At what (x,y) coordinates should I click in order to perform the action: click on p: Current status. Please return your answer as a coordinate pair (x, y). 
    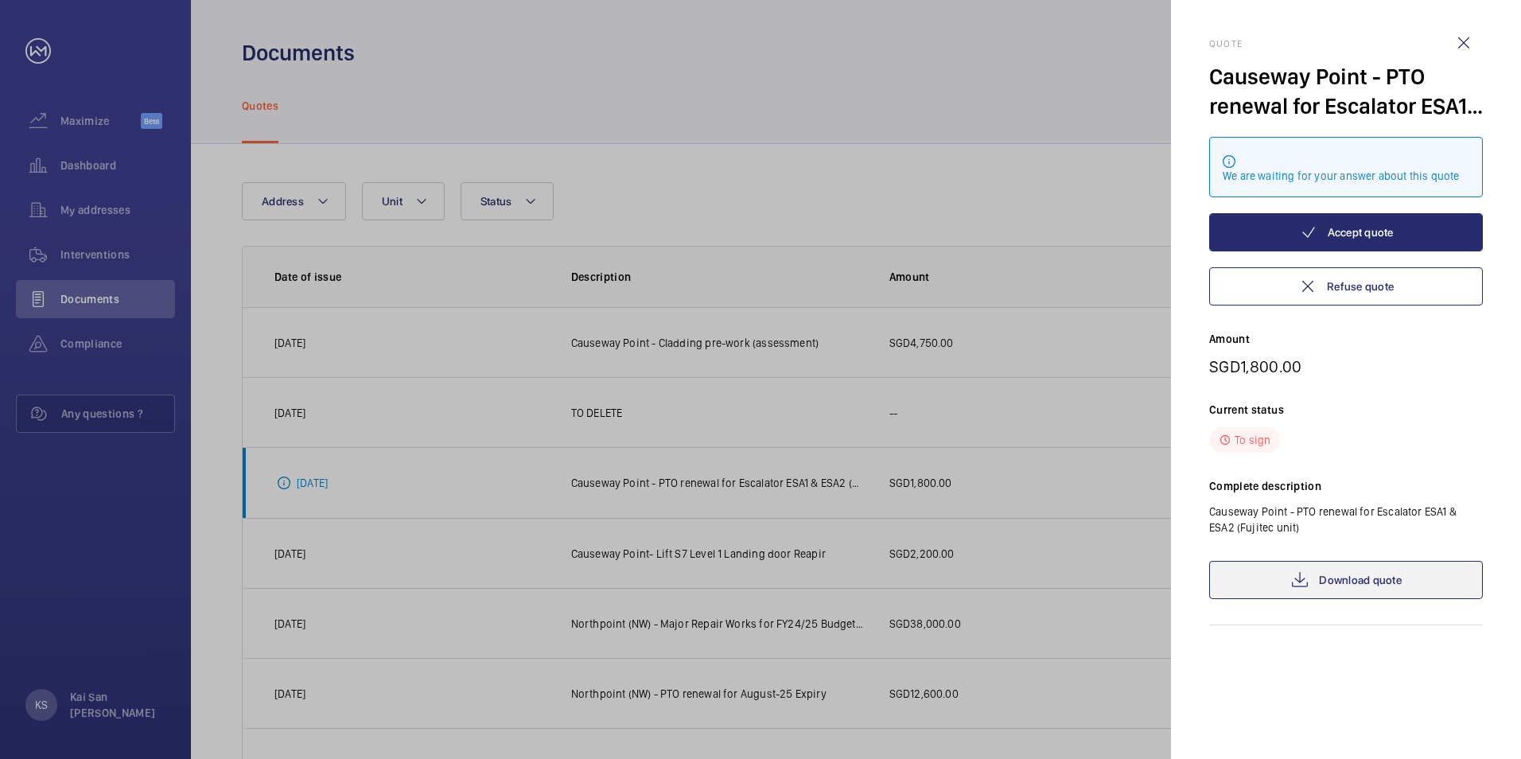
    Looking at the image, I should click on (1346, 410).